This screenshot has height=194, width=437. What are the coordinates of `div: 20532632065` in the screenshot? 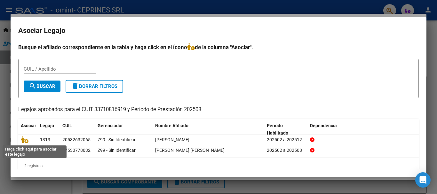 It's located at (76, 140).